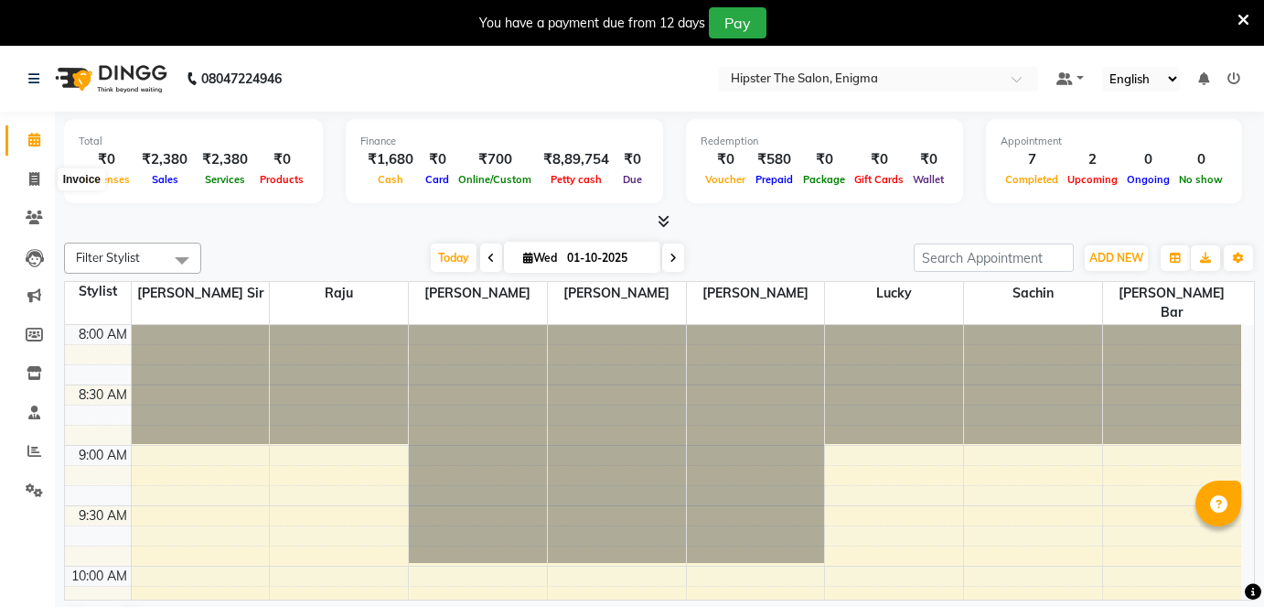 The width and height of the screenshot is (1264, 607). Describe the element at coordinates (894, 293) in the screenshot. I see `span: Lucky` at that location.